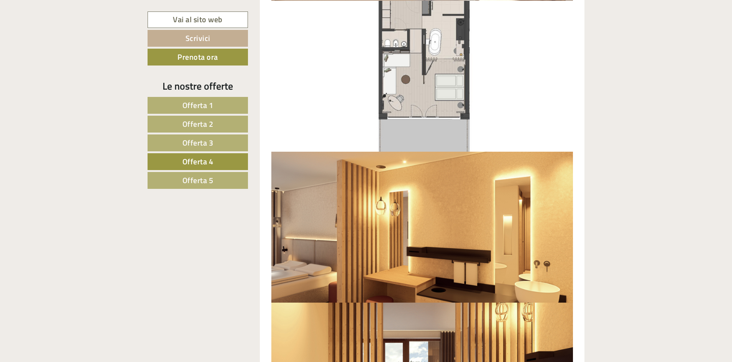 This screenshot has width=732, height=362. I want to click on div: Buon giorno, come possiamo aiutarla?, so click(60, 32).